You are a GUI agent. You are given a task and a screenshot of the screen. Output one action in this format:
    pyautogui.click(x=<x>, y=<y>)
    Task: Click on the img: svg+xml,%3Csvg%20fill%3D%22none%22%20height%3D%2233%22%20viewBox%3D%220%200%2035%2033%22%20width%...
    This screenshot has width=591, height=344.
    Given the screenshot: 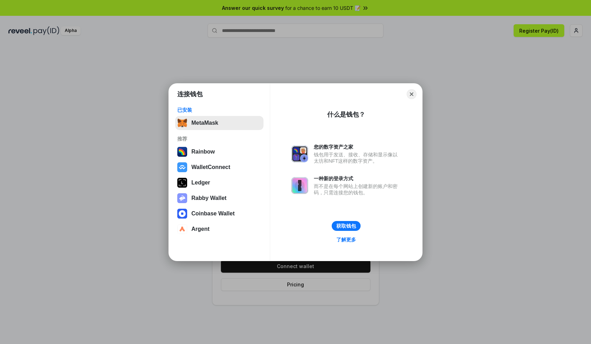 What is the action you would take?
    pyautogui.click(x=182, y=123)
    